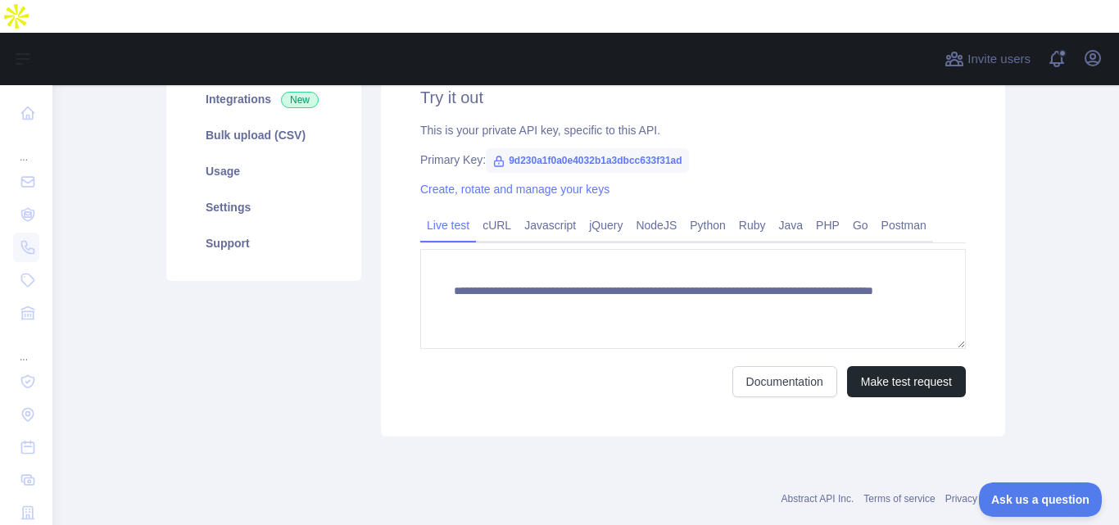 Image resolution: width=1119 pixels, height=525 pixels. What do you see at coordinates (860, 225) in the screenshot?
I see `a: Go` at bounding box center [860, 225].